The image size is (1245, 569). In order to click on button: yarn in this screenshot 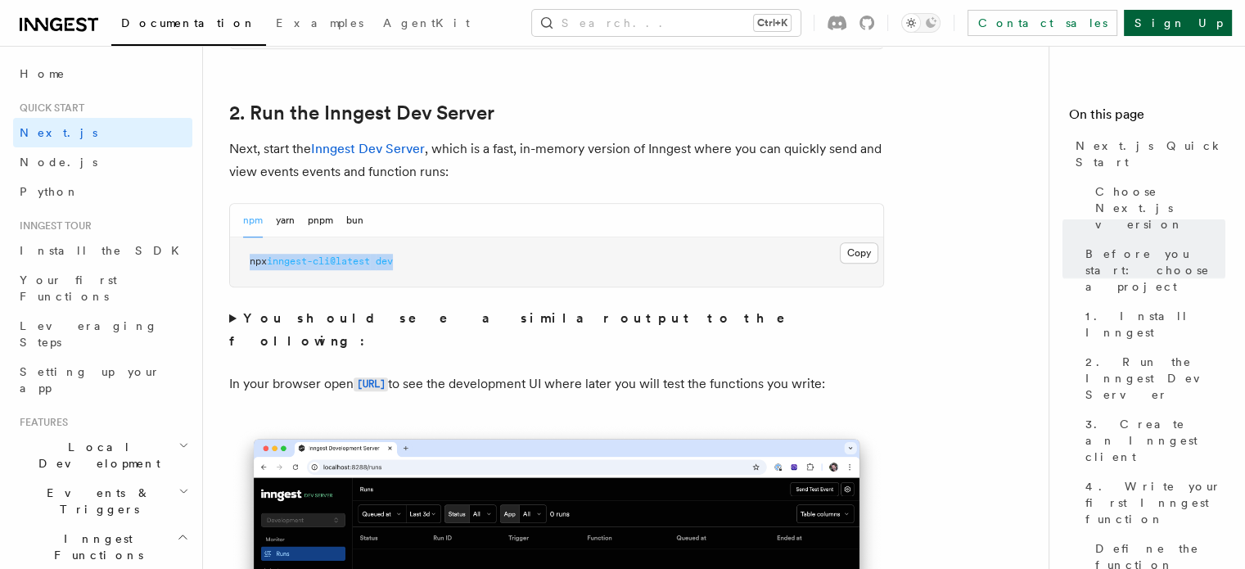, I will do `click(285, 220)`.